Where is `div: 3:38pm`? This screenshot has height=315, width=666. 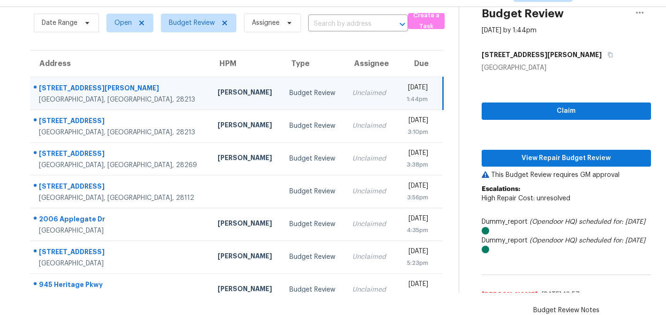
div: 3:38pm is located at coordinates (415, 165).